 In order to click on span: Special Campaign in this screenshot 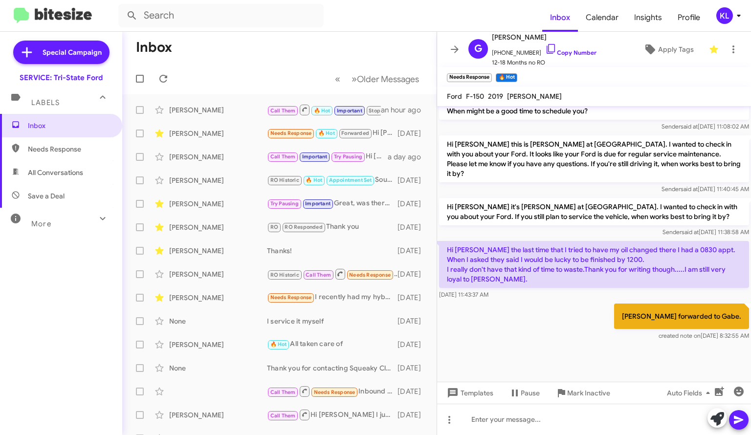, I will do `click(72, 52)`.